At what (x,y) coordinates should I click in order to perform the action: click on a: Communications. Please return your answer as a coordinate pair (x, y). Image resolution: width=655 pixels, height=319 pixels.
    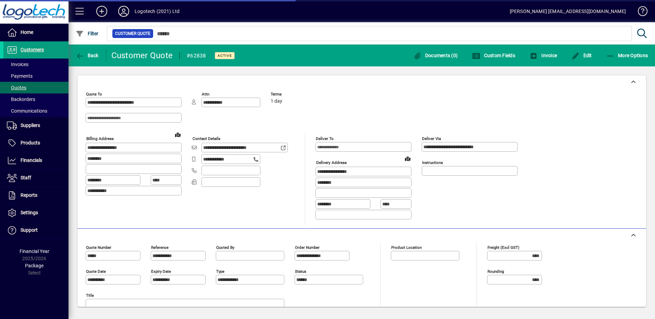
    Looking at the image, I should click on (36, 111).